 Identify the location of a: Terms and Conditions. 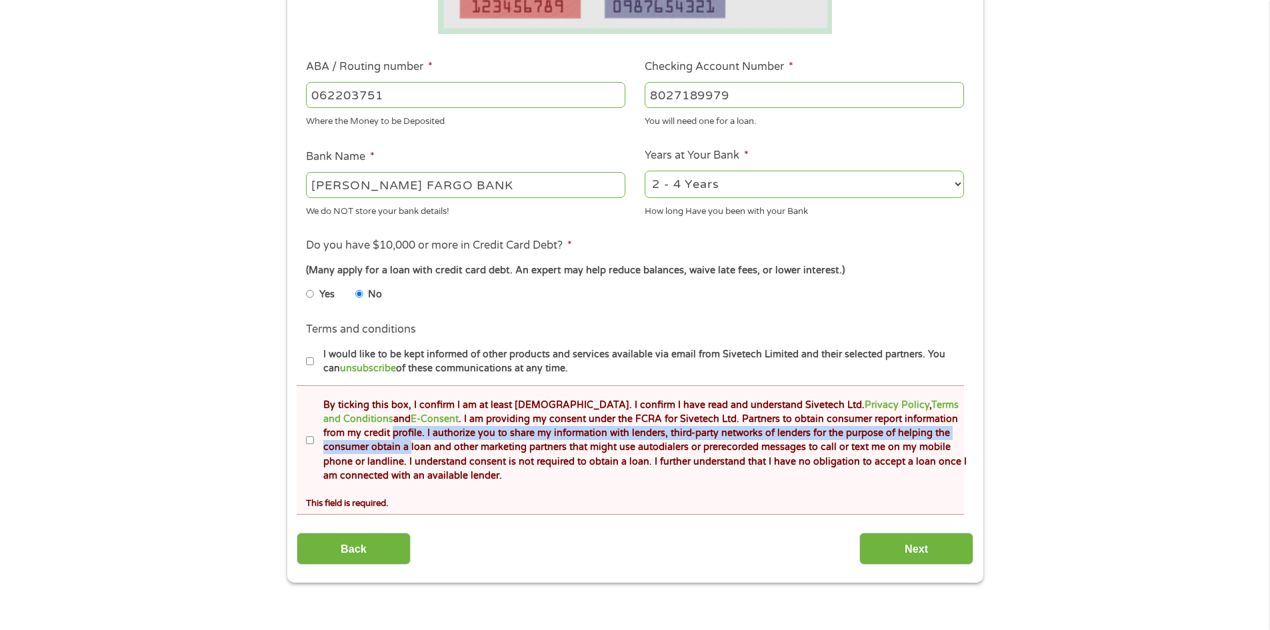
(641, 412).